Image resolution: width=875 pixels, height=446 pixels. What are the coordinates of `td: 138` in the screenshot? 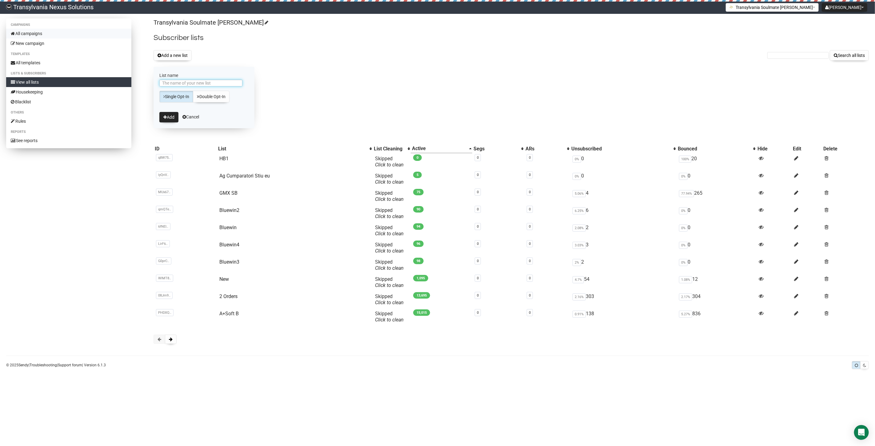 It's located at (624, 317).